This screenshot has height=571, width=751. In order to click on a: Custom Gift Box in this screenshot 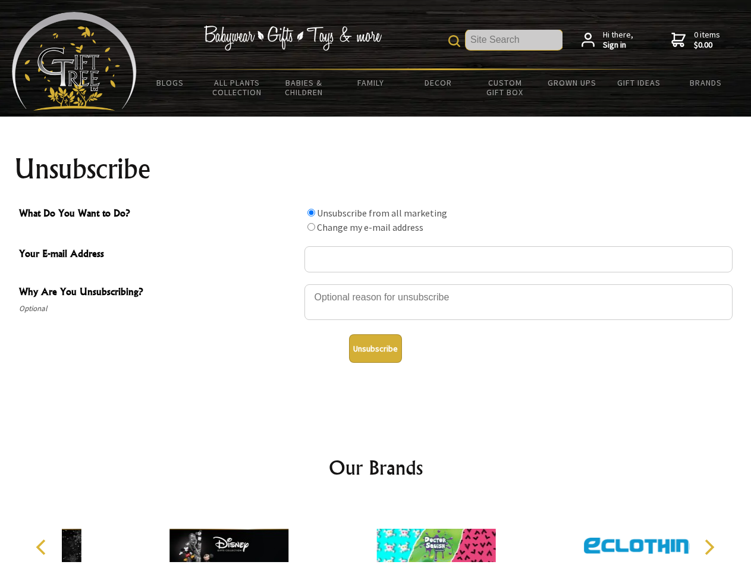, I will do `click(505, 87)`.